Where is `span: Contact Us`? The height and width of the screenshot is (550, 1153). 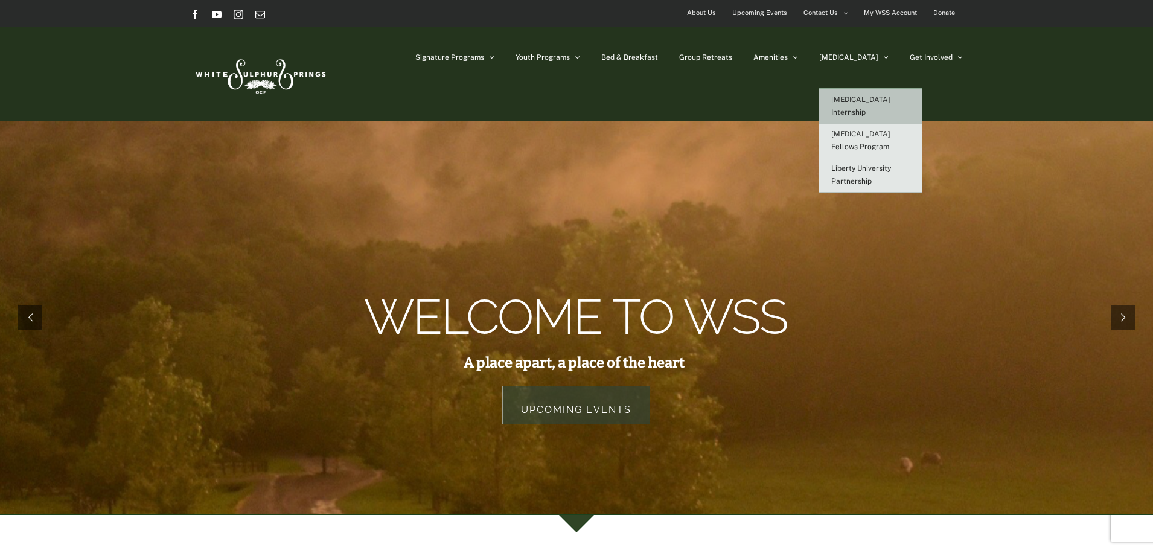
span: Contact Us is located at coordinates (820, 13).